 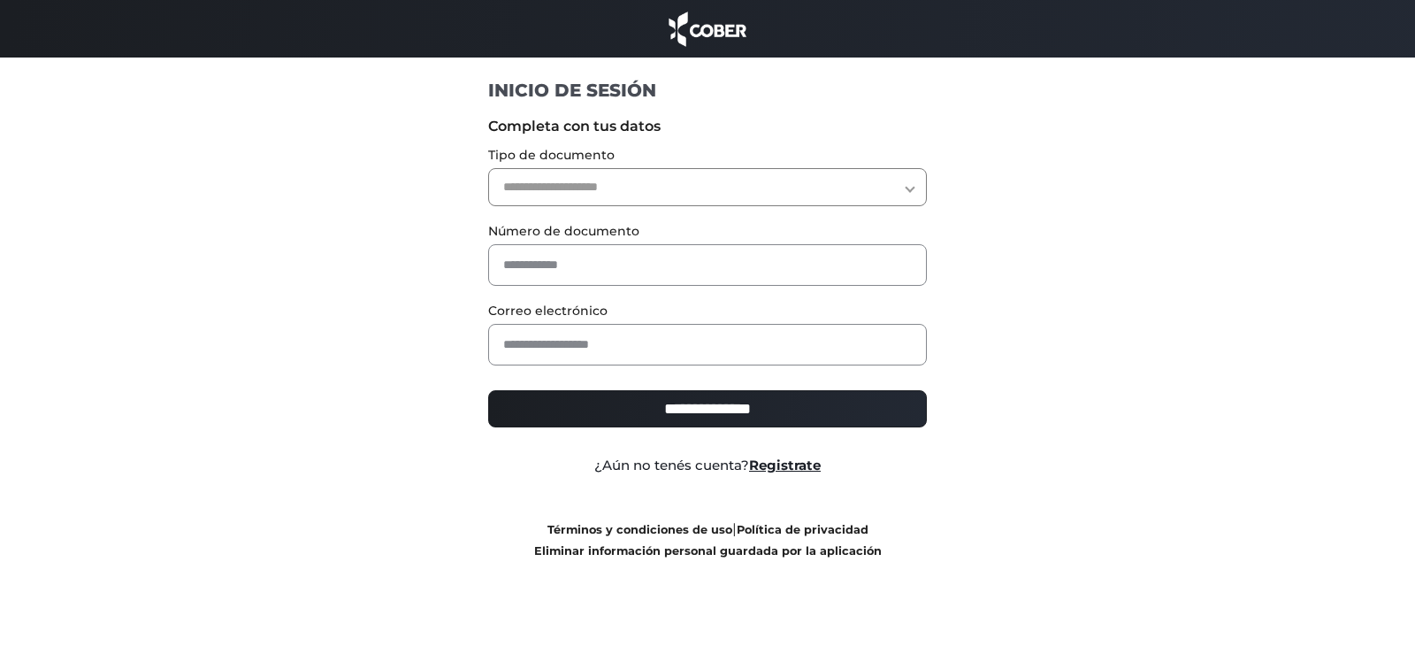 I want to click on a: Eliminar información personal guardada por la aplicación, so click(x=708, y=550).